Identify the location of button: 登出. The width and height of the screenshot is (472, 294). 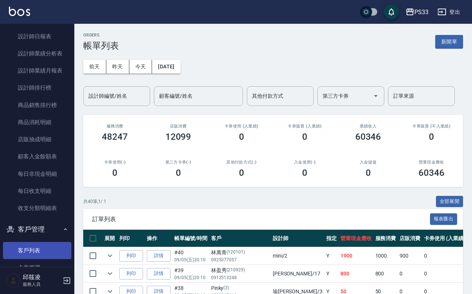
(449, 12).